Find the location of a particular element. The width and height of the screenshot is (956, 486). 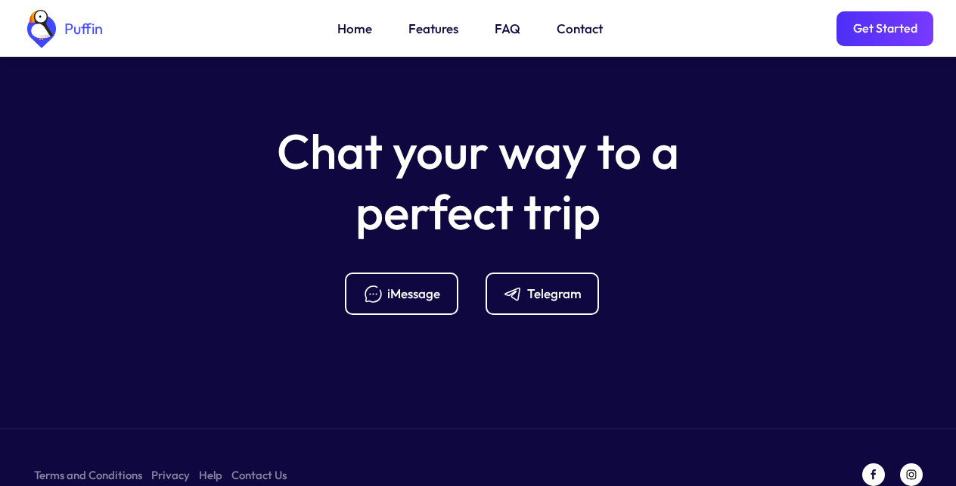

a: Privacy is located at coordinates (170, 474).